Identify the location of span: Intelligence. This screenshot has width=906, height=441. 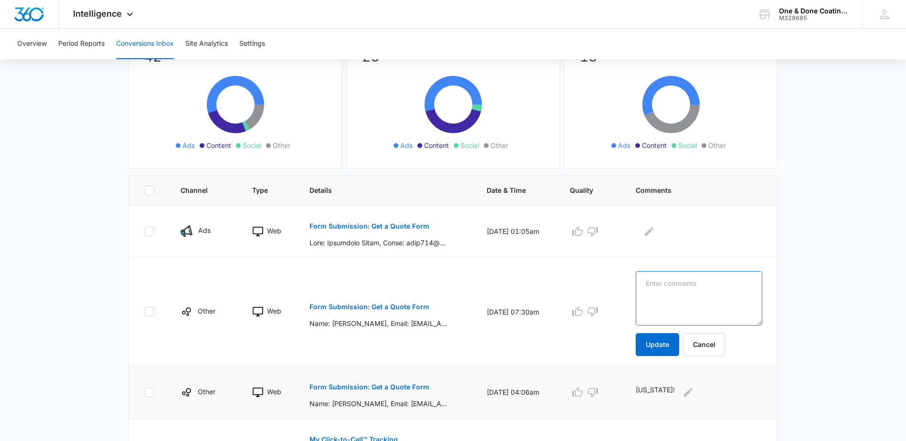
(97, 13).